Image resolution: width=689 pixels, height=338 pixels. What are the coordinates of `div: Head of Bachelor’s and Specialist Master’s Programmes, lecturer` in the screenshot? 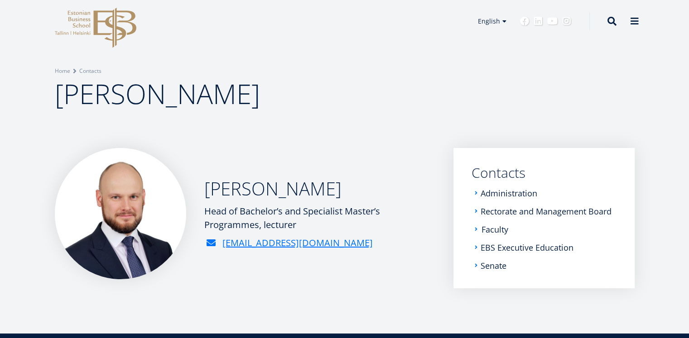 It's located at (320, 218).